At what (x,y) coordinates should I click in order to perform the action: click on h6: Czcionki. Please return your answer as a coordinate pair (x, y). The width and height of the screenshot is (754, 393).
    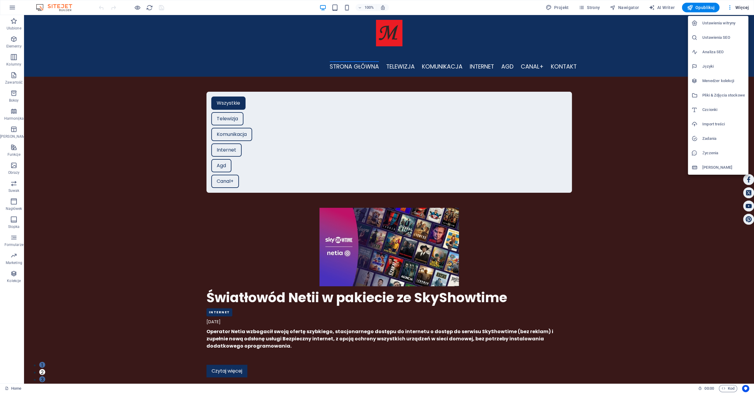
    Looking at the image, I should click on (724, 110).